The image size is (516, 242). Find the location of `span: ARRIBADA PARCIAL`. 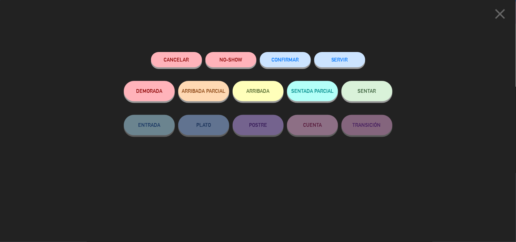

span: ARRIBADA PARCIAL is located at coordinates (204, 91).